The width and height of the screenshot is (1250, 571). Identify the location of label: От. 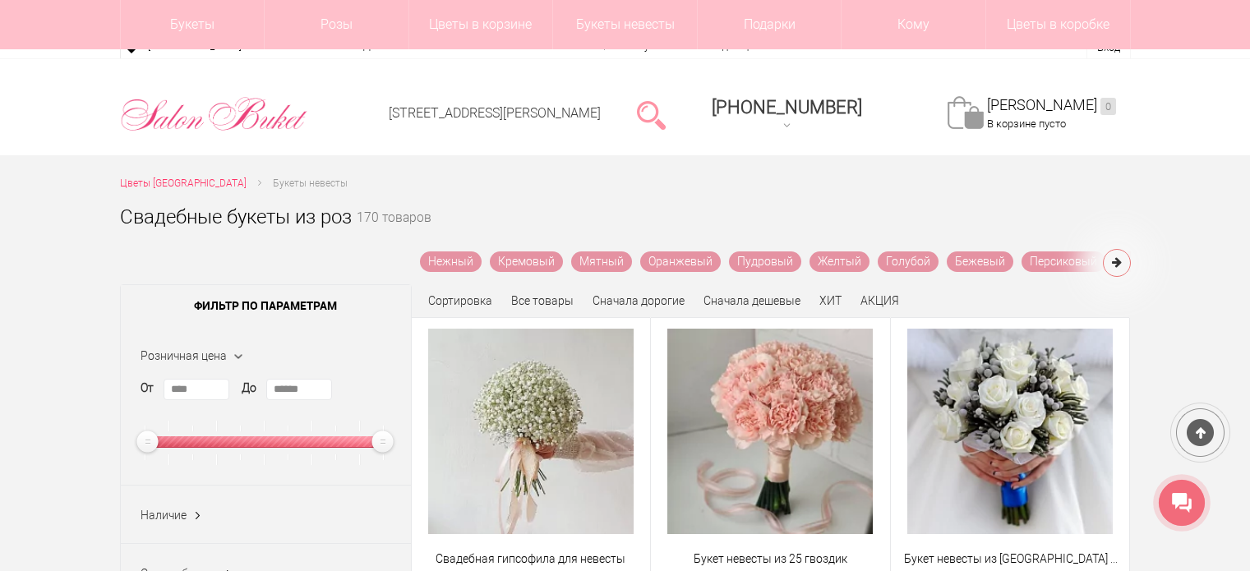
(147, 388).